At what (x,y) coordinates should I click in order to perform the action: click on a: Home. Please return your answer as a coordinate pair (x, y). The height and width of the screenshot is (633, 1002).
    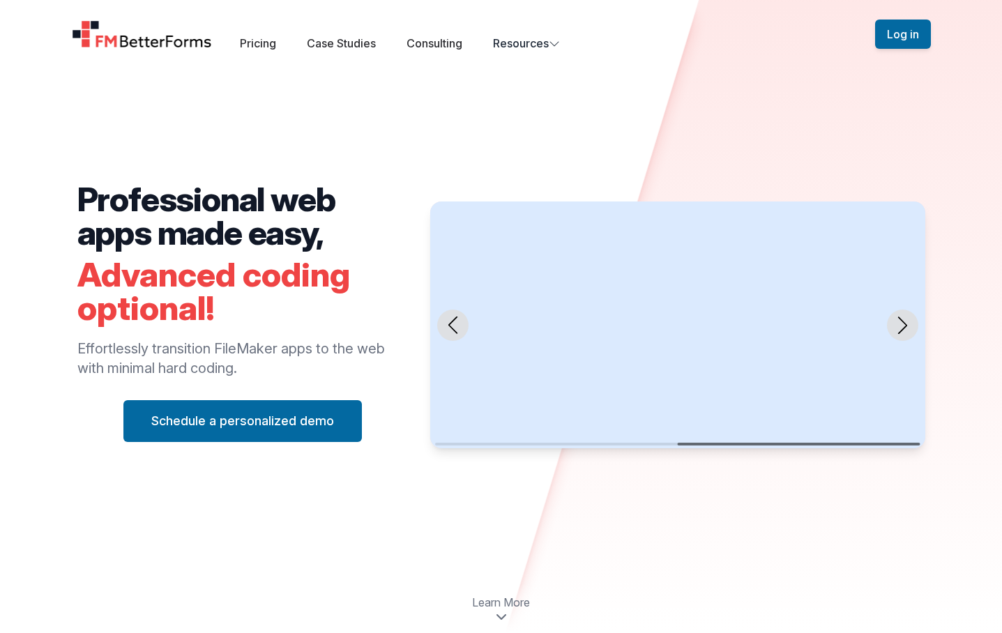
    Looking at the image, I should click on (142, 34).